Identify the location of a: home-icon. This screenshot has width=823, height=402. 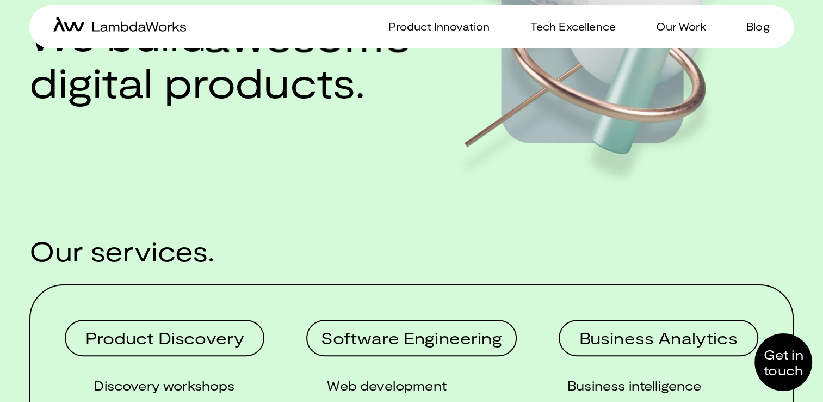
(120, 26).